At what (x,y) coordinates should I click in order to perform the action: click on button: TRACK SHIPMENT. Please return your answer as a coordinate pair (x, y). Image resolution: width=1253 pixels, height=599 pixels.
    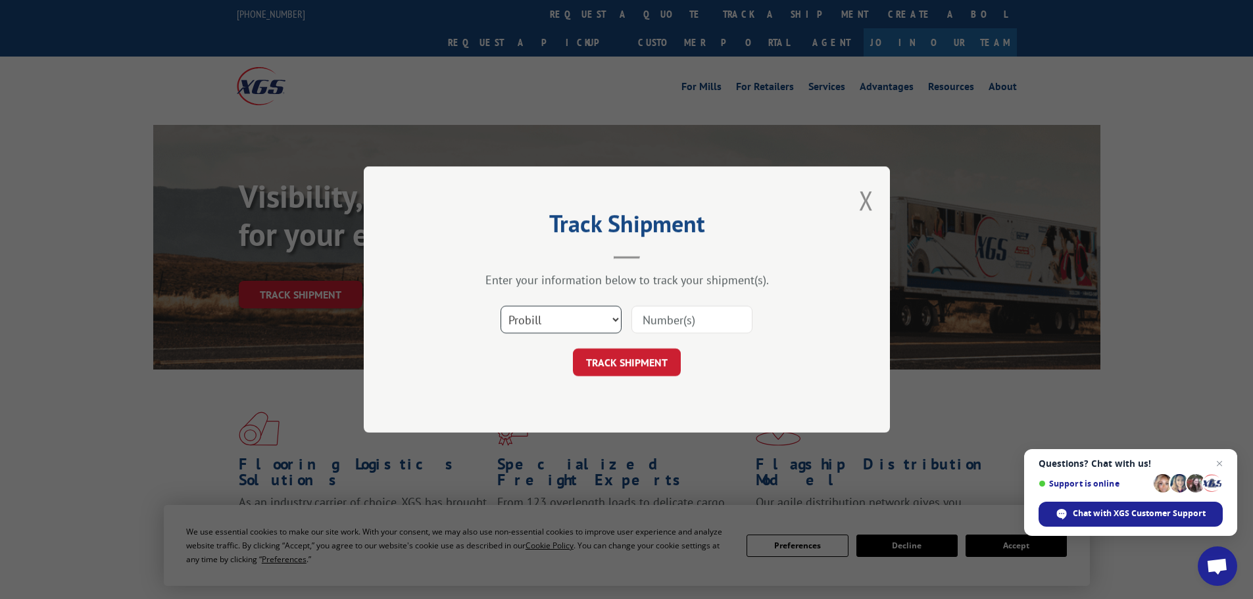
    Looking at the image, I should click on (627, 363).